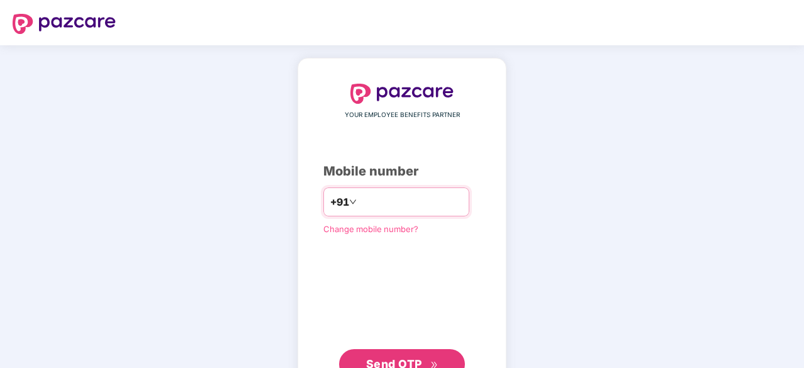 The width and height of the screenshot is (804, 368). What do you see at coordinates (402, 171) in the screenshot?
I see `div: Mobile number` at bounding box center [402, 171].